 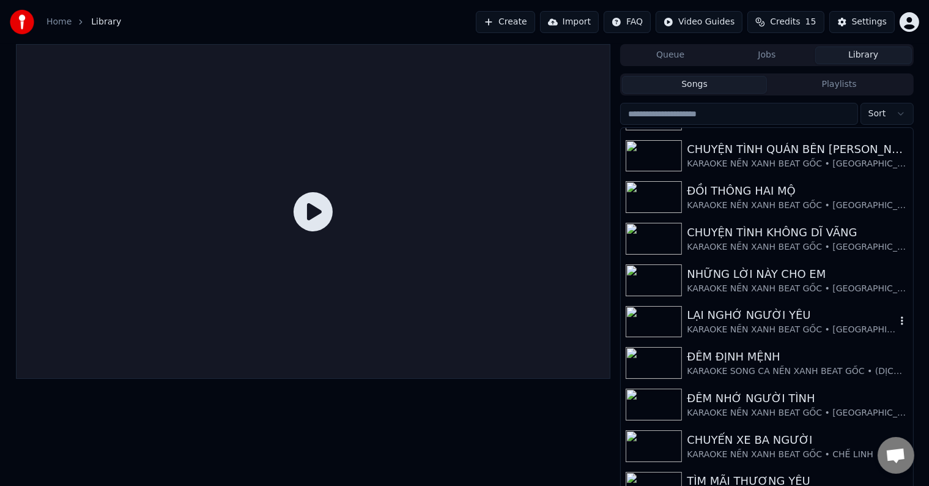 I want to click on span: Sort, so click(x=877, y=114).